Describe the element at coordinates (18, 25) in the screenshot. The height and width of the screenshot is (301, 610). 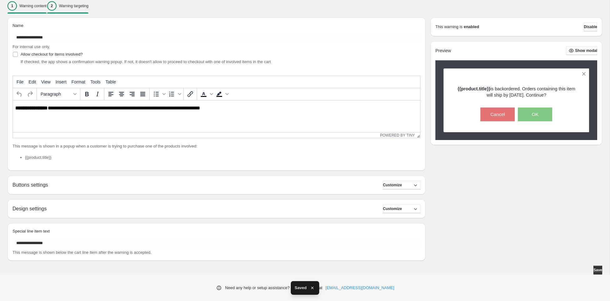
I see `span: Name` at that location.